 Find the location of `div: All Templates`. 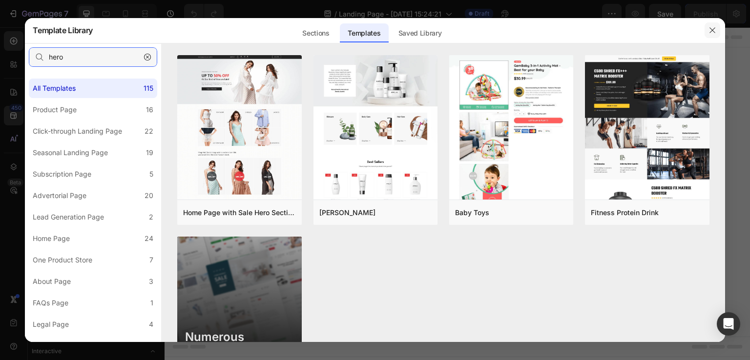

div: All Templates is located at coordinates (54, 88).